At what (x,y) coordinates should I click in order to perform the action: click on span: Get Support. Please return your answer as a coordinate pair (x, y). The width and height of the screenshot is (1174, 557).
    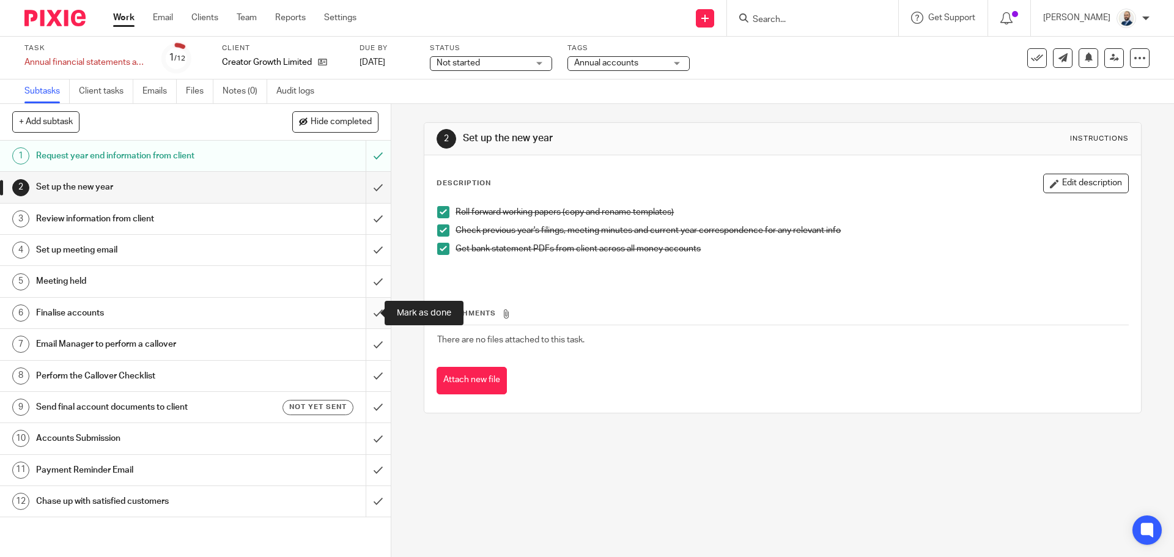
    Looking at the image, I should click on (951, 18).